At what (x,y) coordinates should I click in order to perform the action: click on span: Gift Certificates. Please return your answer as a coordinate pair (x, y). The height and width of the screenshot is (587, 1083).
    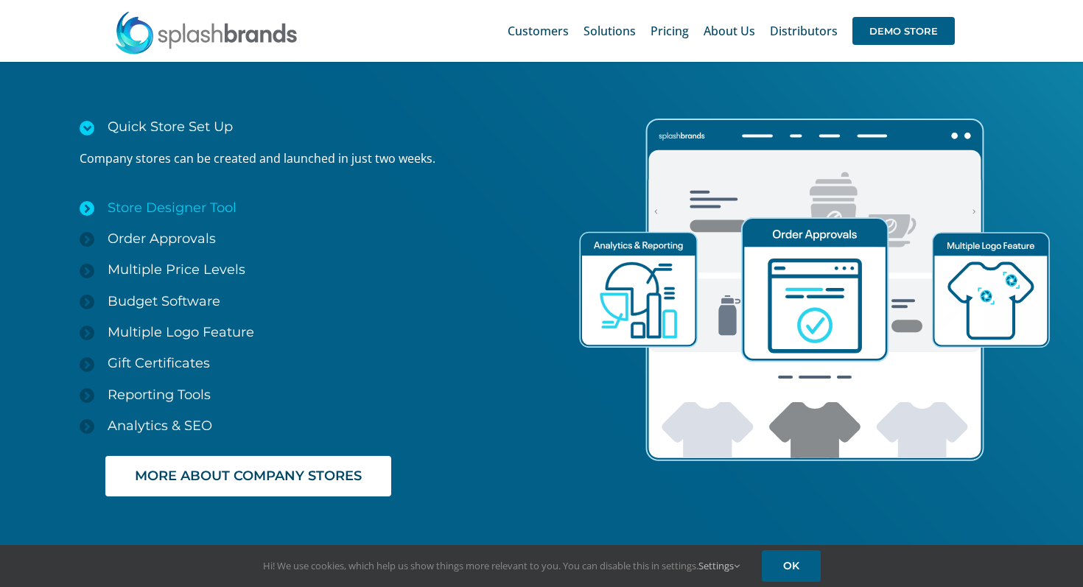
    Looking at the image, I should click on (158, 363).